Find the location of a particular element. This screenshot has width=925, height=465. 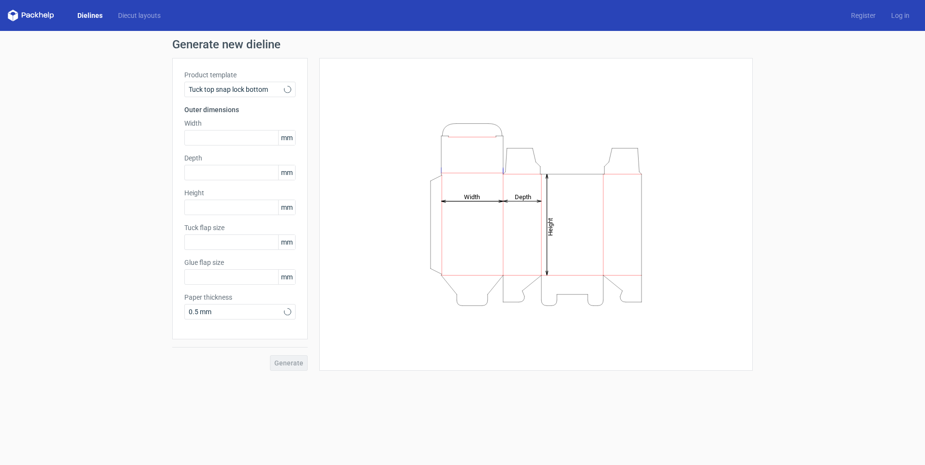

a: Register is located at coordinates (863, 15).